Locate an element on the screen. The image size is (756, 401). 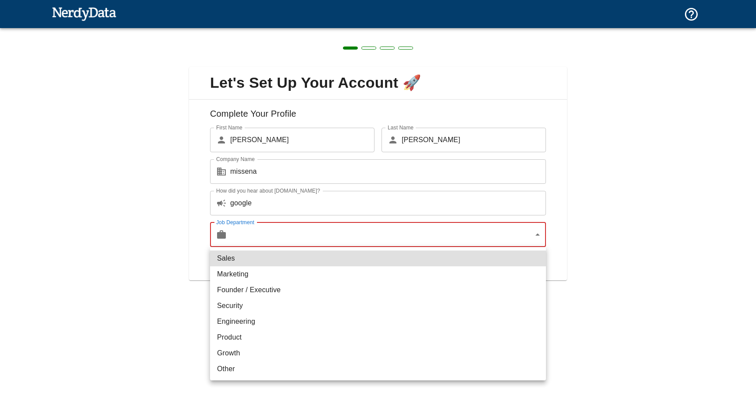
li: Product is located at coordinates (378, 337).